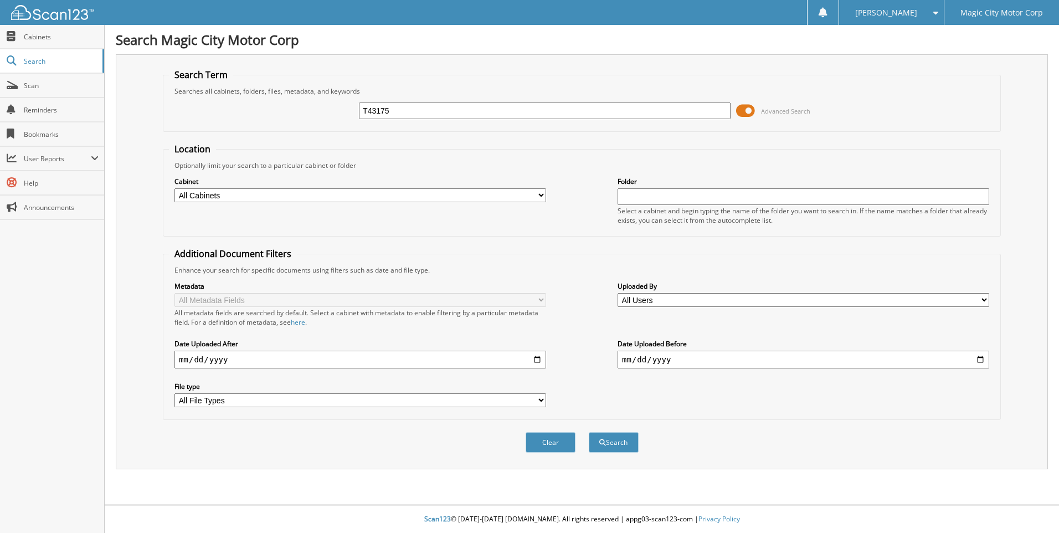  Describe the element at coordinates (57, 158) in the screenshot. I see `span: User Reports` at that location.